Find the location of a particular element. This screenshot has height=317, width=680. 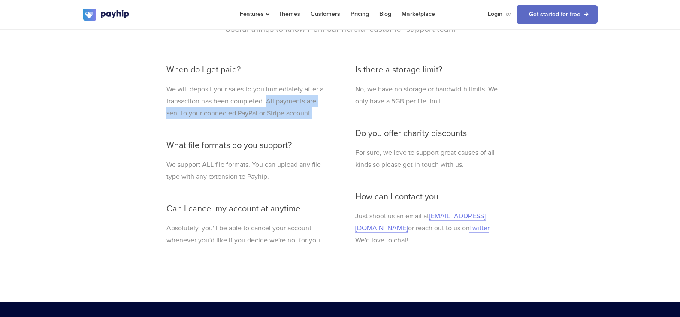

p: We support ALL file formats. You can upload any file type with any extension to Payhip. is located at coordinates (246, 171).